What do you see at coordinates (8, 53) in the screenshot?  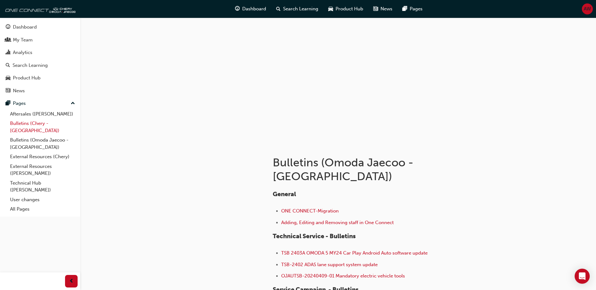 I see `span: chart-icon` at bounding box center [8, 53].